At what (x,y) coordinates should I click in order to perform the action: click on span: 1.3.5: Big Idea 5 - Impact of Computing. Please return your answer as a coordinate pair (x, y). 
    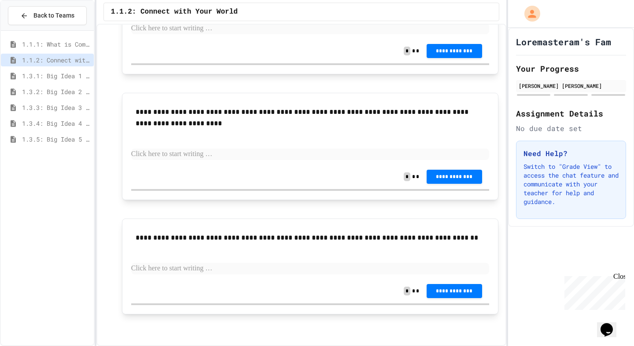
    Looking at the image, I should click on (56, 139).